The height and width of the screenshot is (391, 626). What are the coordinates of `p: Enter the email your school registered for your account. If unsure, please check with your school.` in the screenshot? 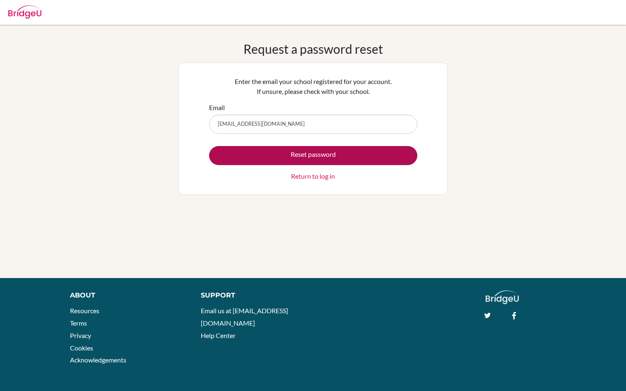 It's located at (313, 86).